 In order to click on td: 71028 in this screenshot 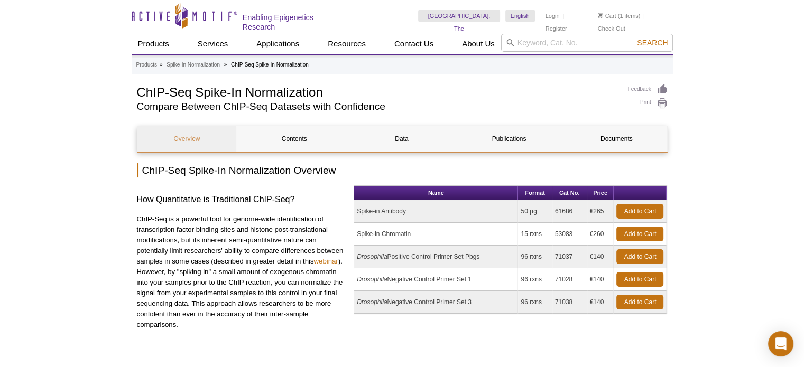, I will do `click(570, 280)`.